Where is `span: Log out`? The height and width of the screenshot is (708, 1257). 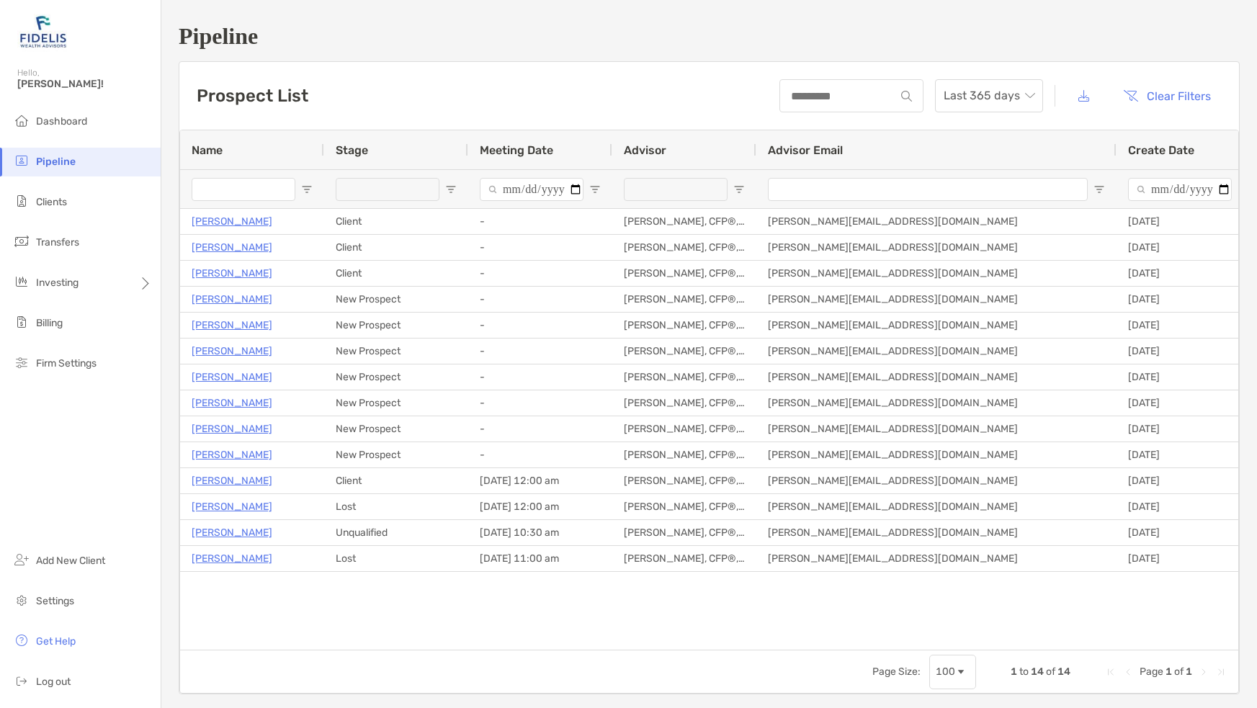
span: Log out is located at coordinates (53, 681).